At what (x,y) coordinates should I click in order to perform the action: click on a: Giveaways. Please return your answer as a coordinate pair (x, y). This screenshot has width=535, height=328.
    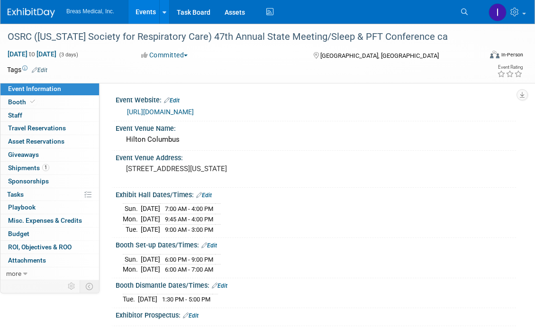
    Looking at the image, I should click on (50, 154).